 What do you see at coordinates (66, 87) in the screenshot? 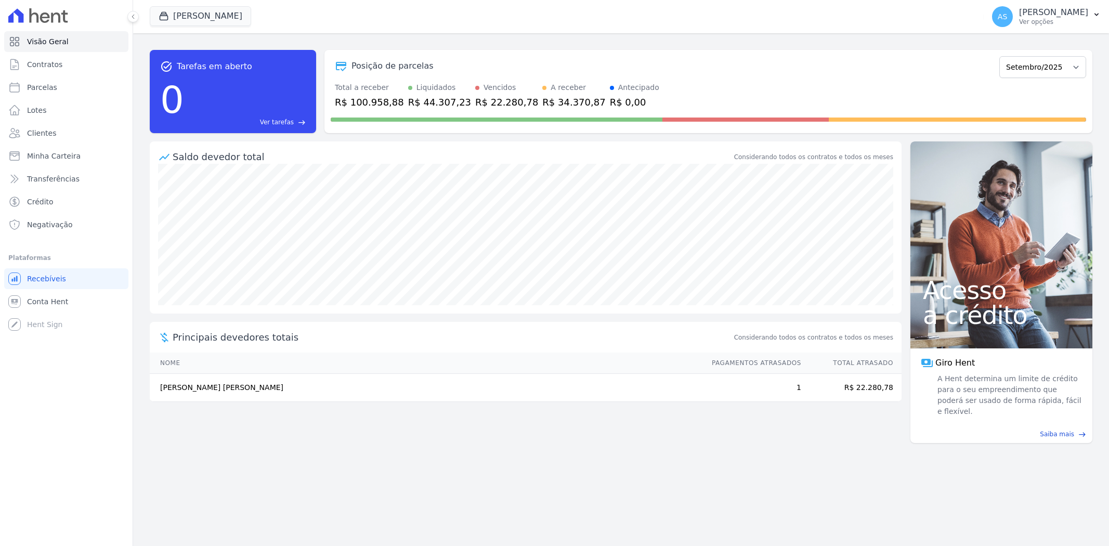
I see `a: Parcelas` at bounding box center [66, 87].